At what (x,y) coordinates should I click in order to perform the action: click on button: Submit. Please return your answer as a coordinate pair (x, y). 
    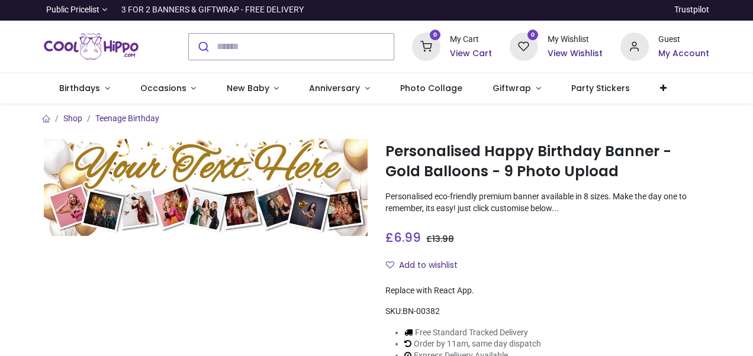
    Looking at the image, I should click on (202, 47).